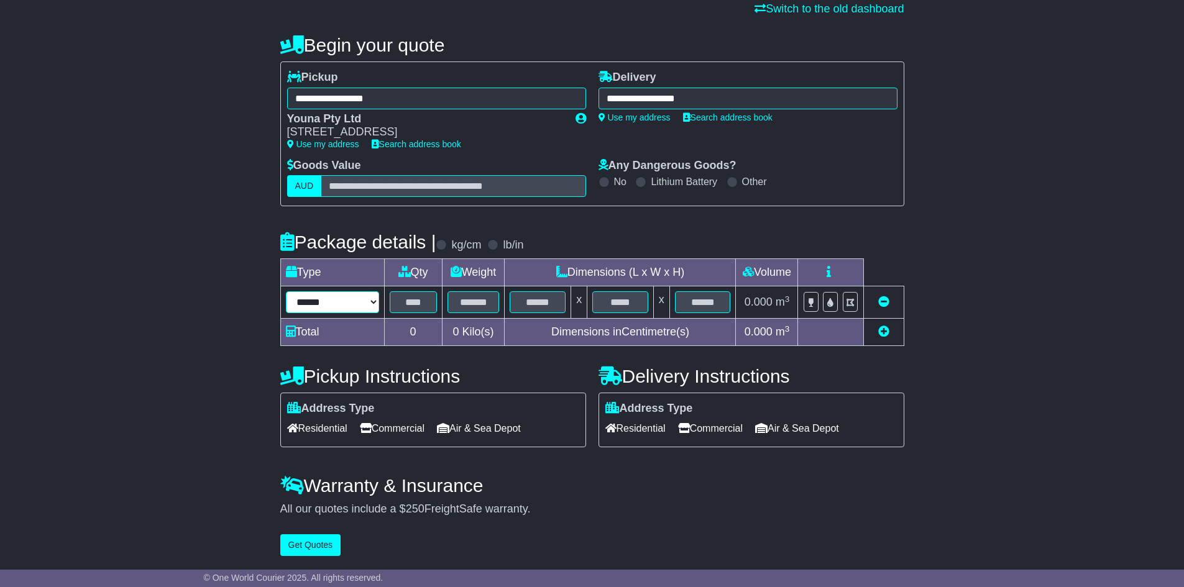 The width and height of the screenshot is (1184, 587). Describe the element at coordinates (413, 332) in the screenshot. I see `td: 0` at that location.